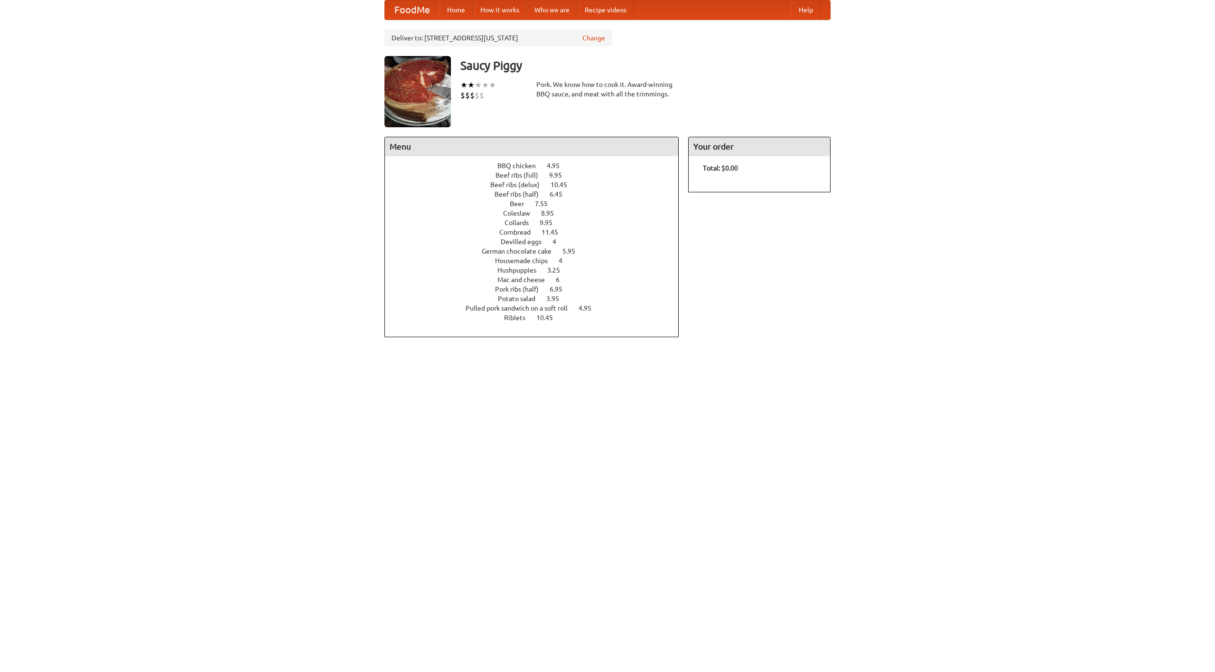 The width and height of the screenshot is (1215, 672). Describe the element at coordinates (522, 204) in the screenshot. I see `span: Beer` at that location.